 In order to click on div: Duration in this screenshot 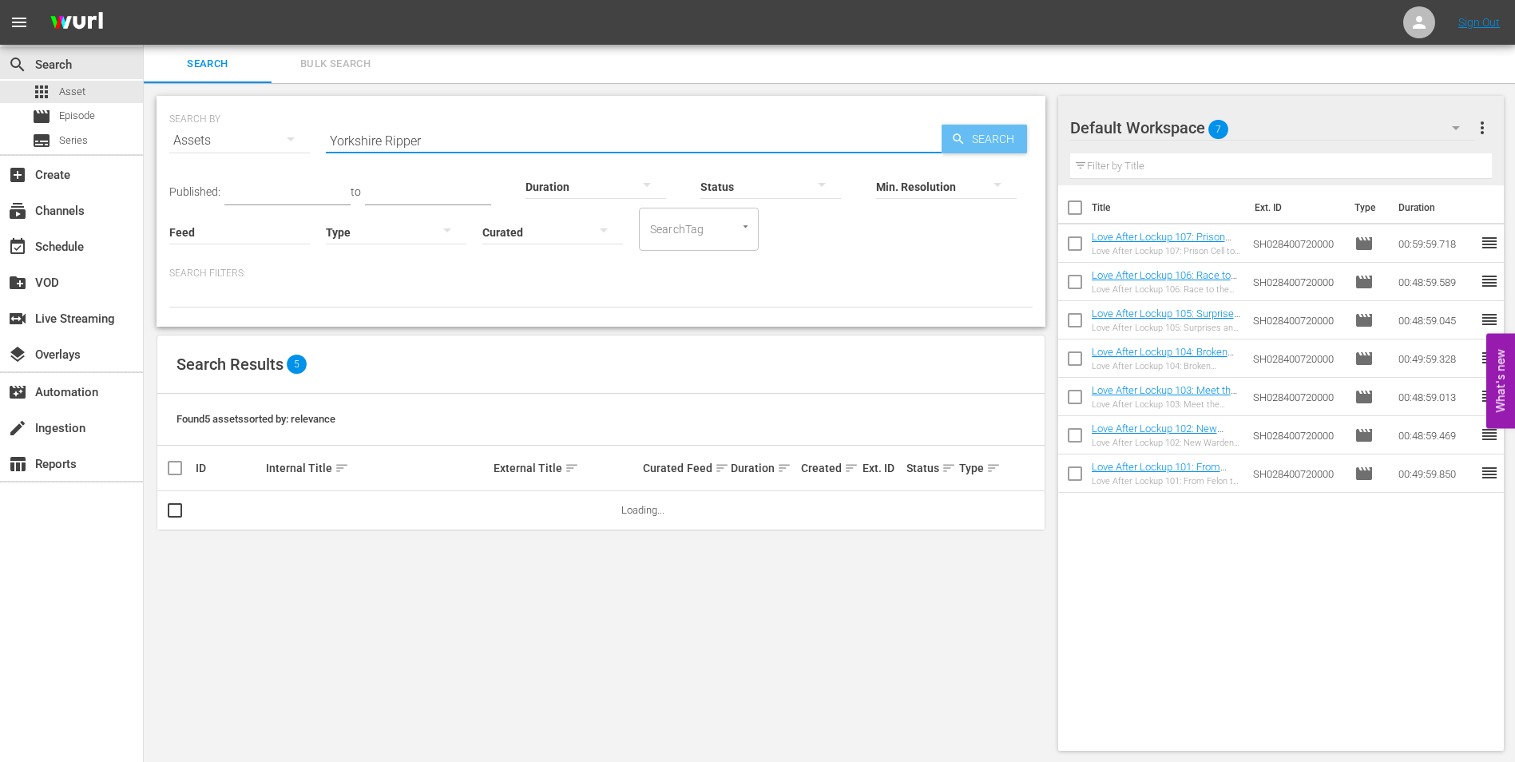, I will do `click(764, 468)`.